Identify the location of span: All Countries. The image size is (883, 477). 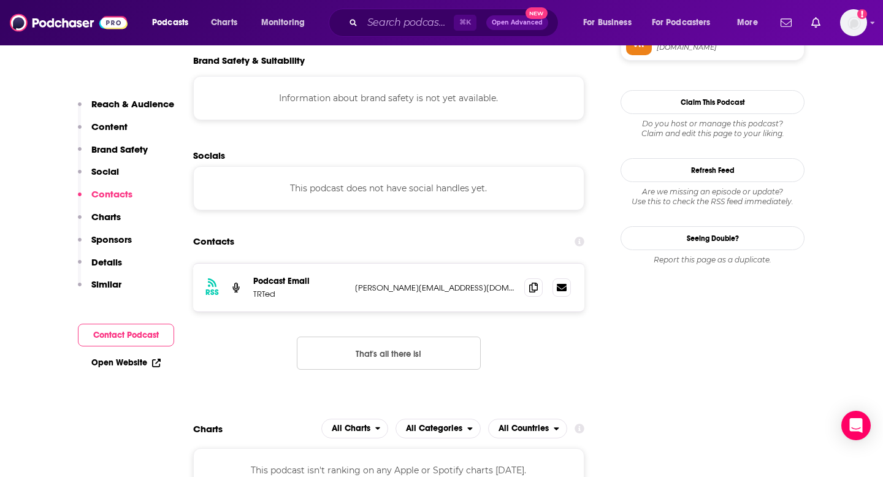
(524, 429).